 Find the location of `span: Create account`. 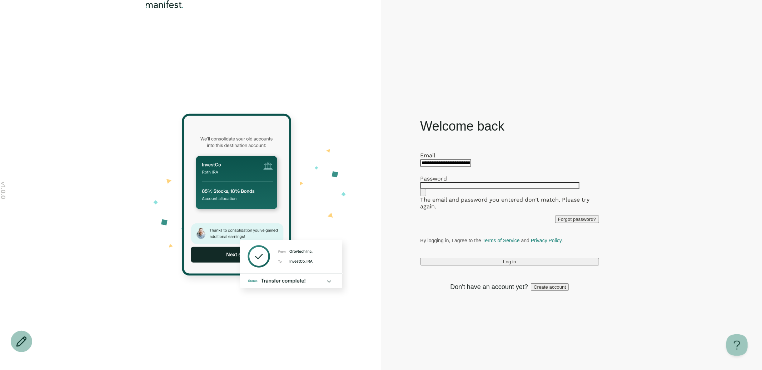

span: Create account is located at coordinates (550, 287).